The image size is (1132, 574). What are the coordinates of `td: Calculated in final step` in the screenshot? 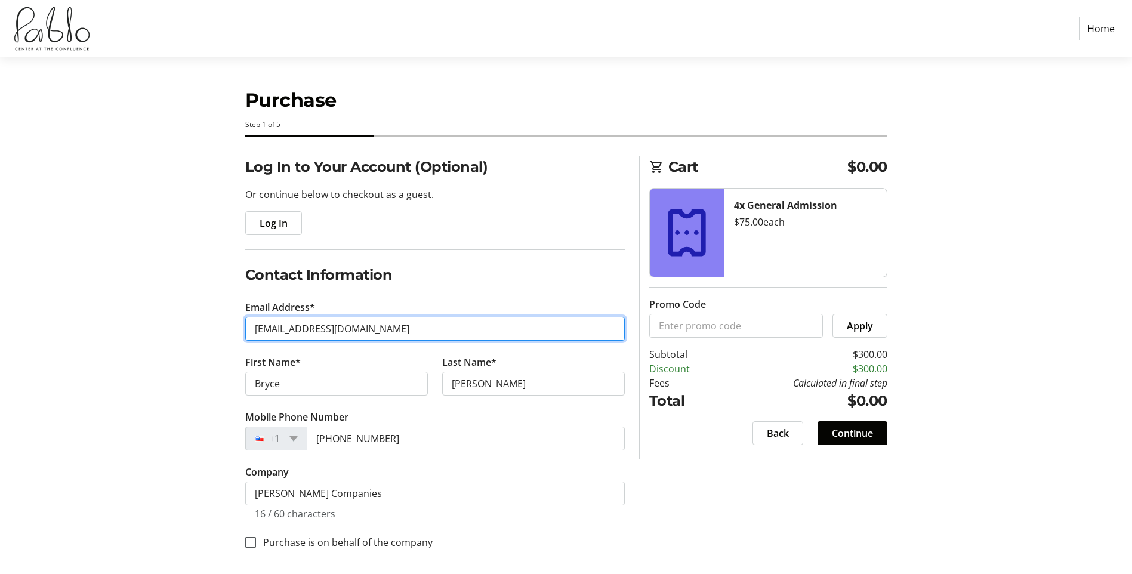 It's located at (804, 383).